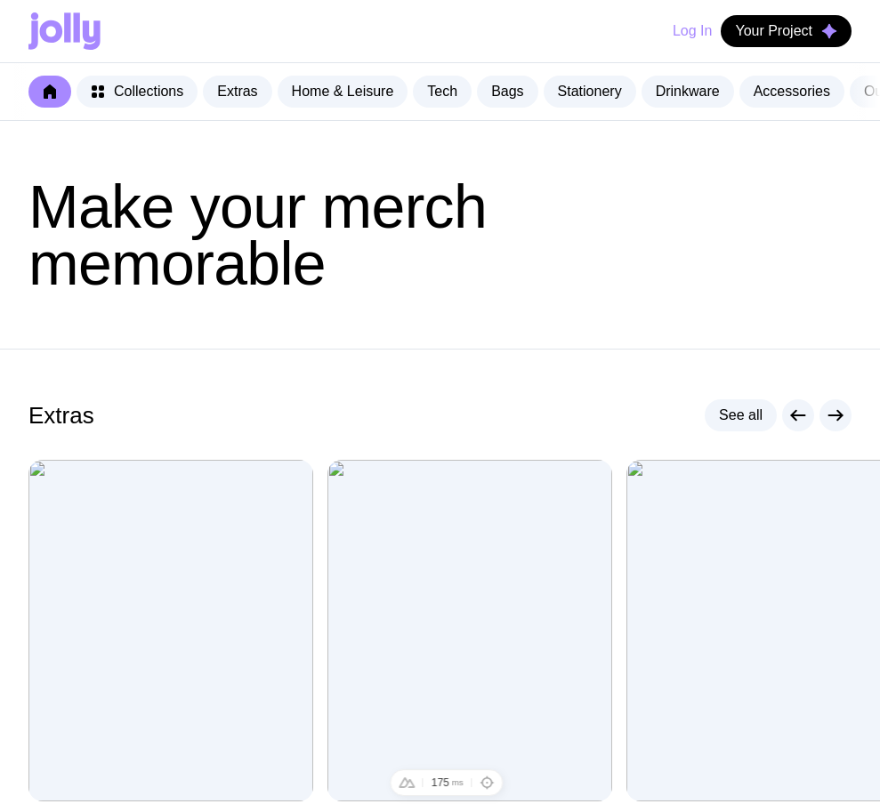 The height and width of the screenshot is (804, 880). What do you see at coordinates (590, 92) in the screenshot?
I see `a: Stationery` at bounding box center [590, 92].